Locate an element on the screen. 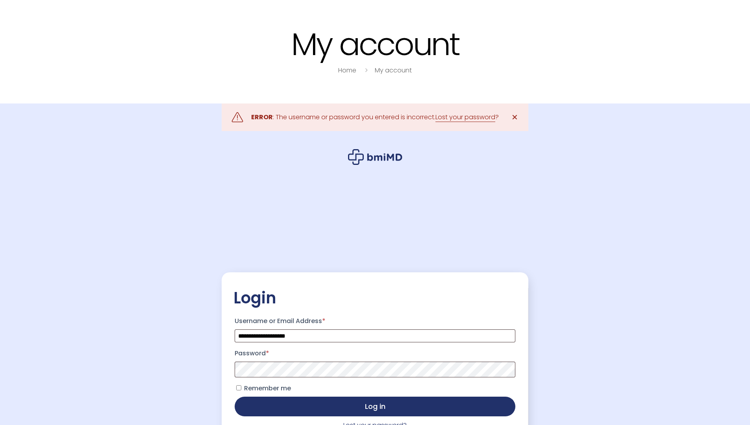 This screenshot has height=425, width=750. label: Username or Email Address is located at coordinates (375, 321).